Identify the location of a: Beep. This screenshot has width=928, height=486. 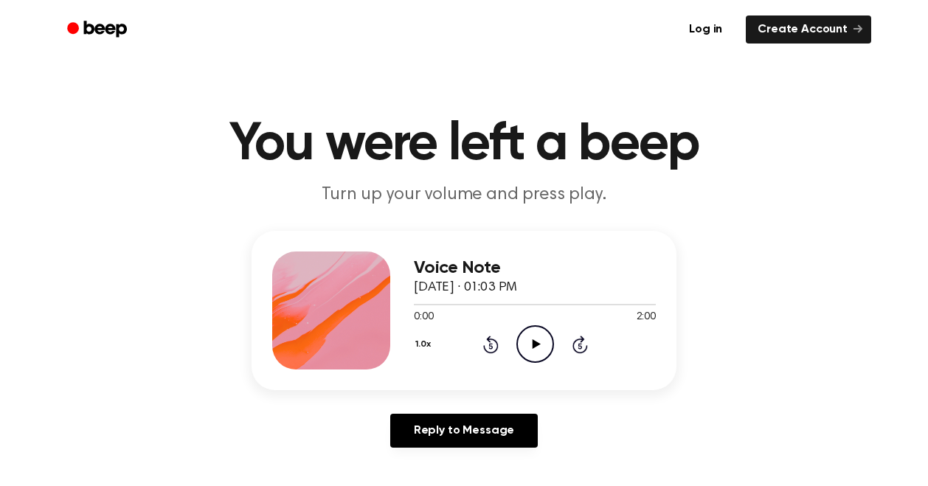
(98, 30).